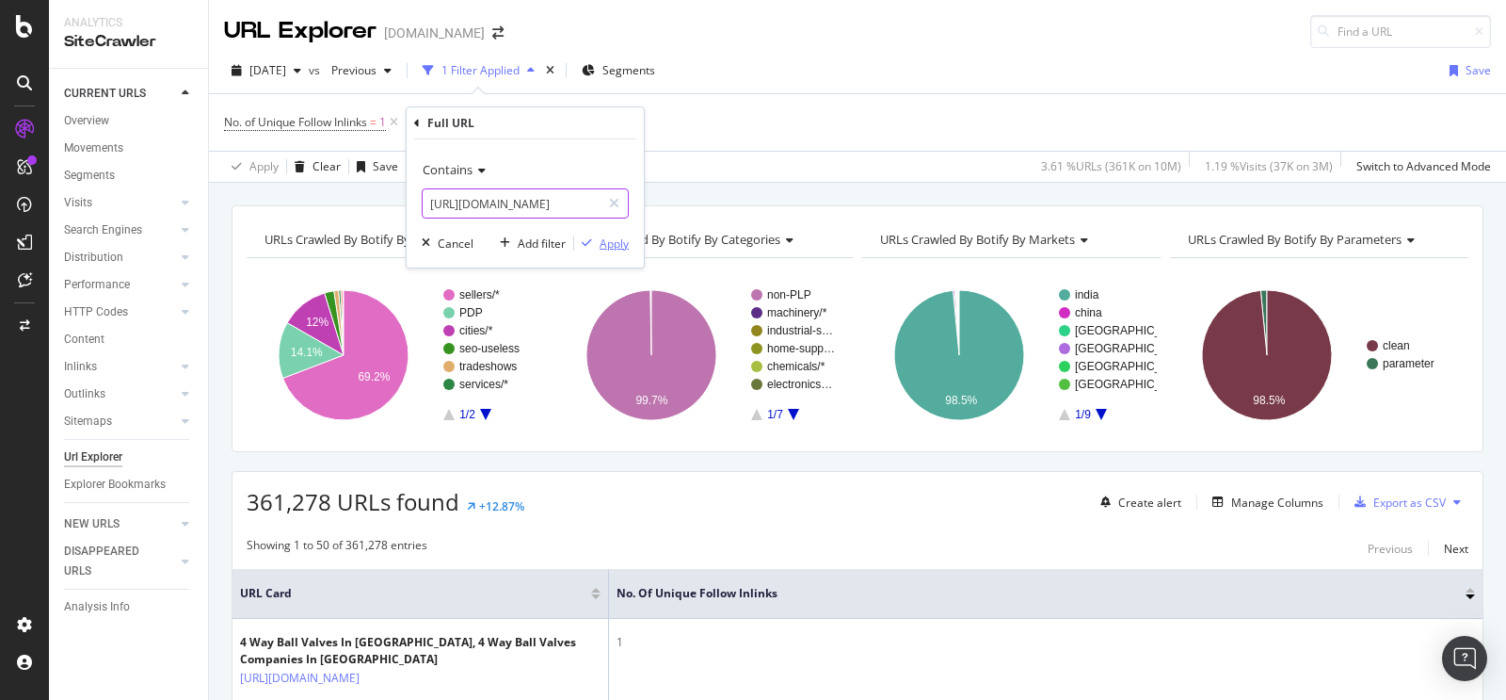  I want to click on a: CURRENT URLS, so click(120, 93).